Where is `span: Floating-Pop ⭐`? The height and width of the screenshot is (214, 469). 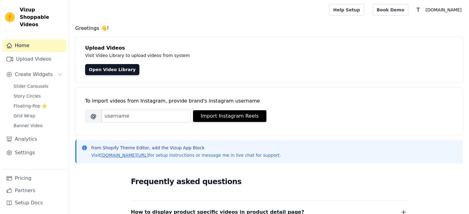
span: Floating-Pop ⭐ is located at coordinates (30, 106).